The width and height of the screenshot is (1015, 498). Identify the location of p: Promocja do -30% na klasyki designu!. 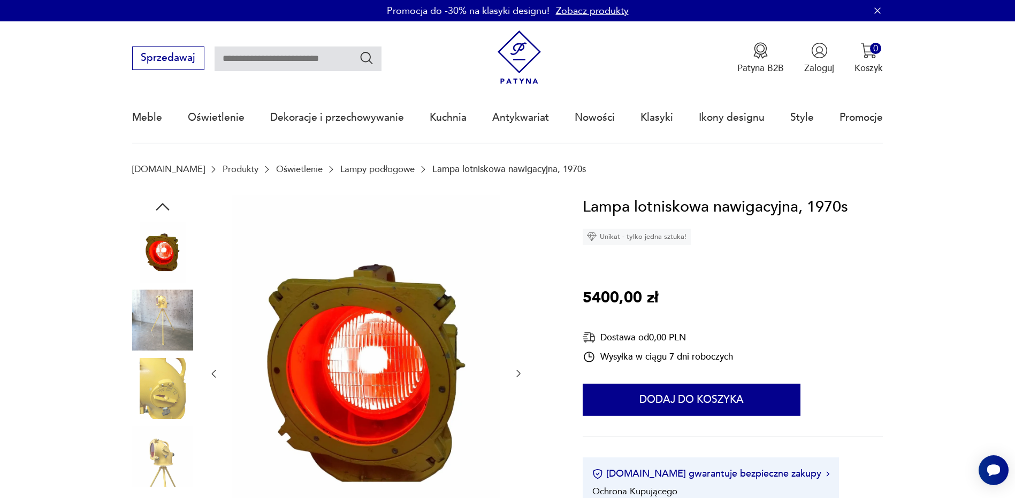
(468, 11).